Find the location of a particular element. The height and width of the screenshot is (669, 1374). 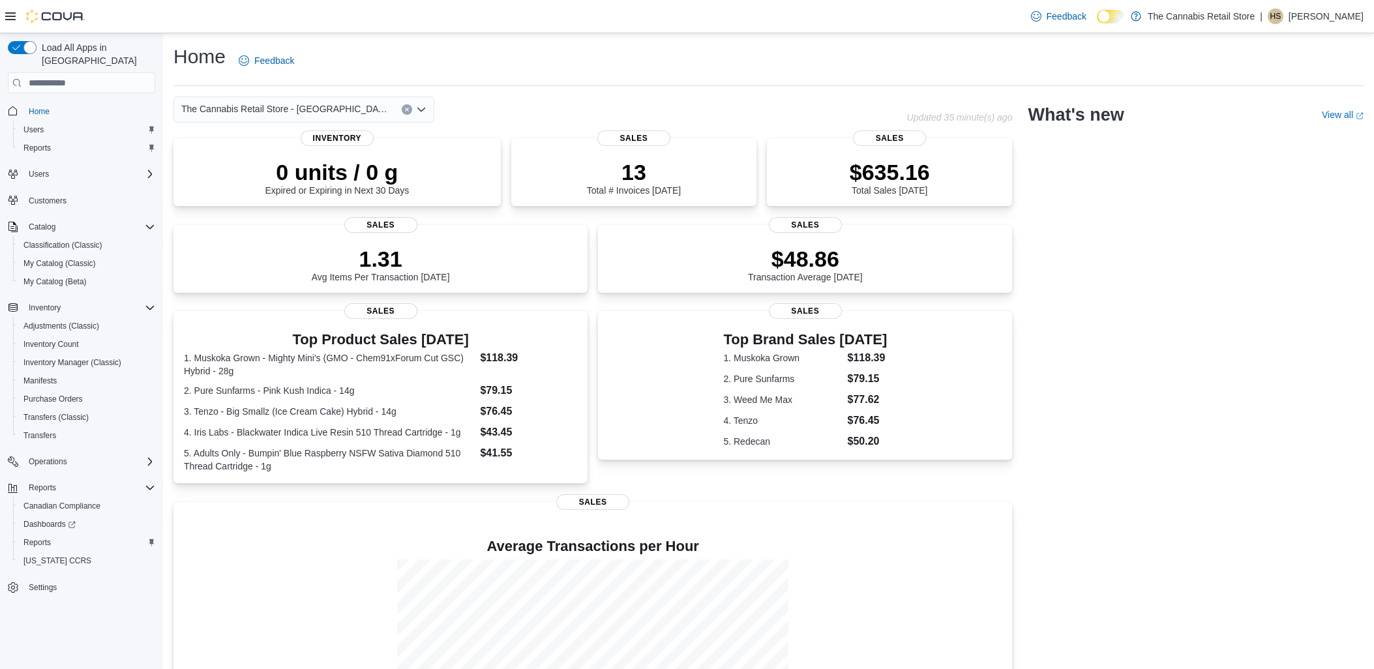

span: Washington CCRS is located at coordinates (87, 561).